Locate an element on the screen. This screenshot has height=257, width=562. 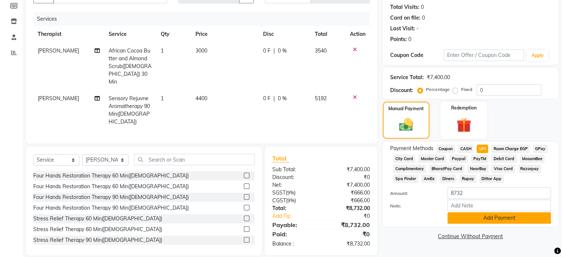
span: Payment Methods is located at coordinates (412, 148).